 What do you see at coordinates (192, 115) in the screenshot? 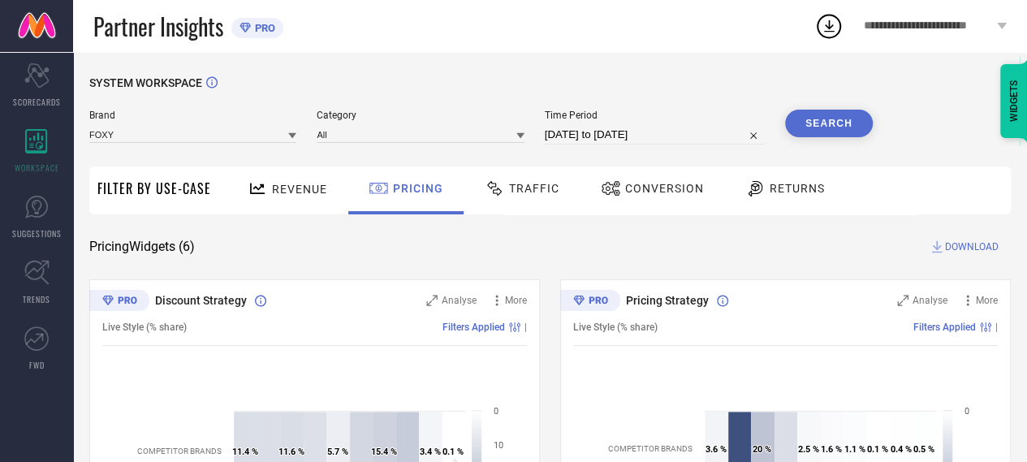
I see `span: Brand` at bounding box center [192, 115].